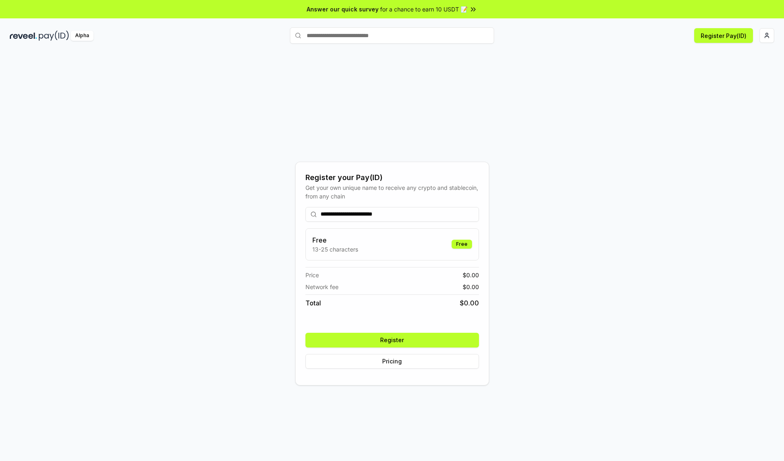 The height and width of the screenshot is (461, 784). Describe the element at coordinates (392, 340) in the screenshot. I see `button: Register` at that location.